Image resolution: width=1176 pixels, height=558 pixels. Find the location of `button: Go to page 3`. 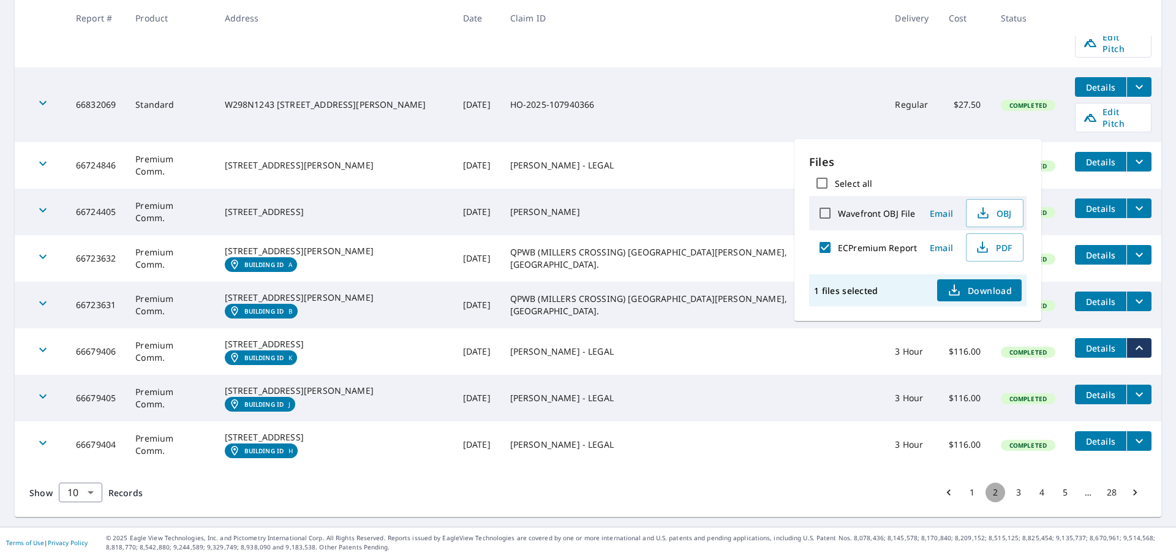

button: Go to page 3 is located at coordinates (1019, 492).